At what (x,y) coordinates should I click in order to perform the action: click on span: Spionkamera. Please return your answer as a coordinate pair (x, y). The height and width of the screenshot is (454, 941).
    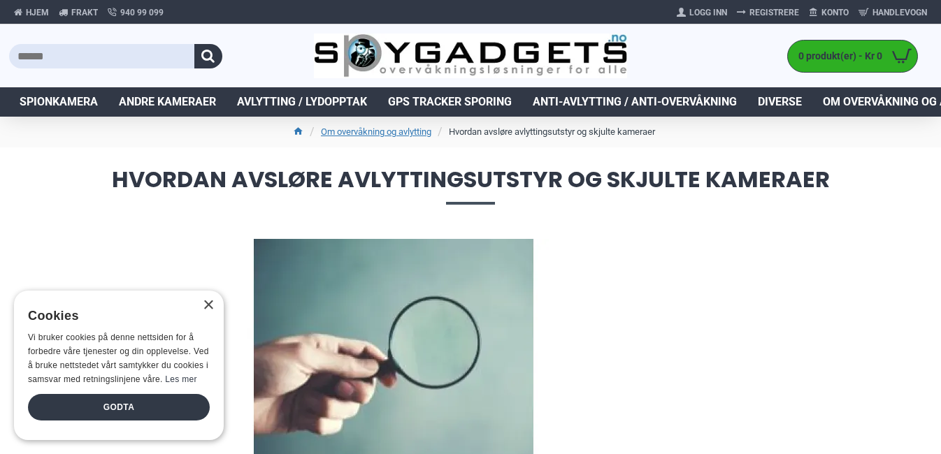
    Looking at the image, I should click on (59, 102).